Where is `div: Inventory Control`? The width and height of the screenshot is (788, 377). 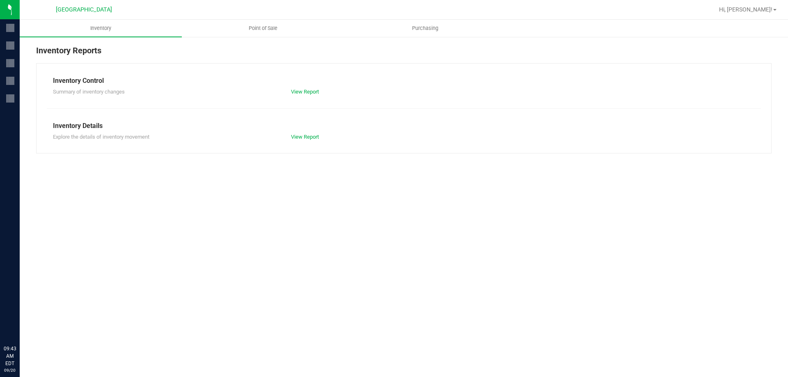 div: Inventory Control is located at coordinates (404, 81).